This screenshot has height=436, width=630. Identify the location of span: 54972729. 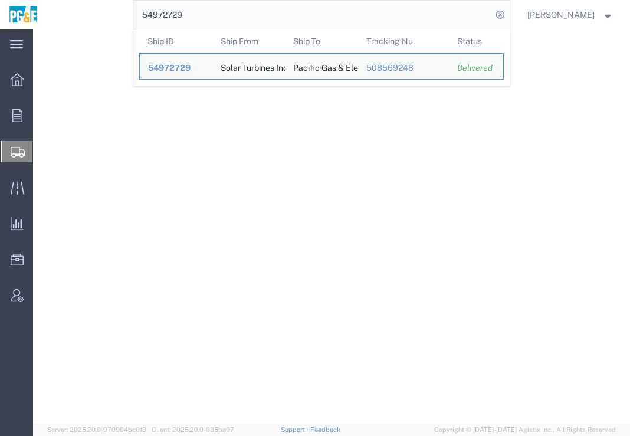
(169, 68).